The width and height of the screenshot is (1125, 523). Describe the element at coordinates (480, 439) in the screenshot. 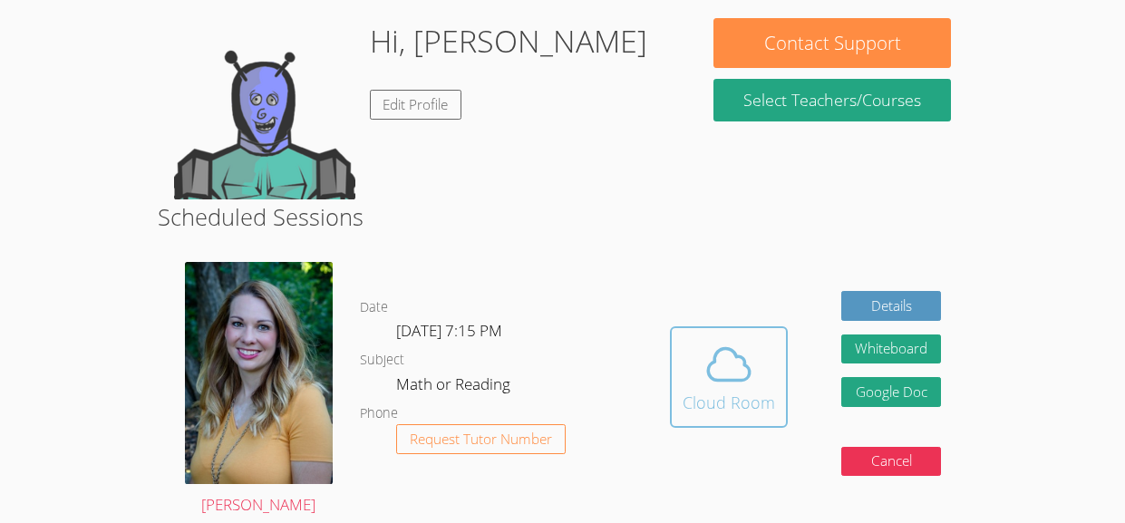

I see `button: Request Tutor Number` at that location.